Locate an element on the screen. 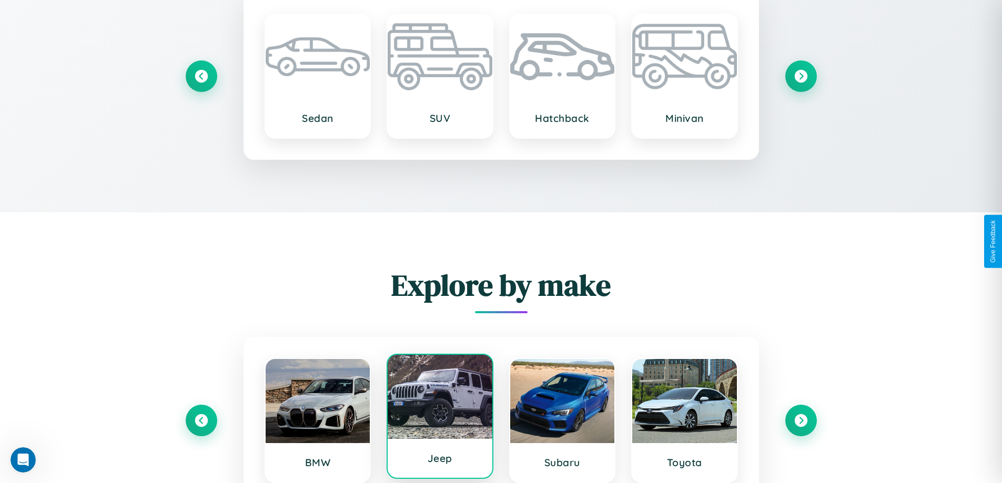 The image size is (1002, 483). h2: Explore by make is located at coordinates (501, 285).